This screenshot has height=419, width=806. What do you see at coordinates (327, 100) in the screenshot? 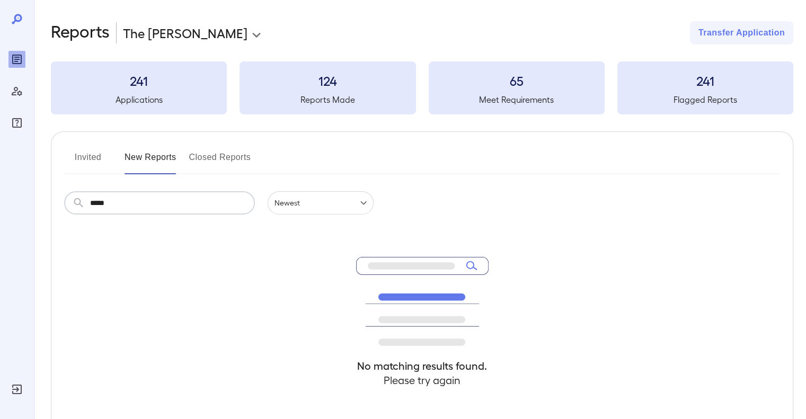
I see `h5: Reports Made` at bounding box center [327, 100].